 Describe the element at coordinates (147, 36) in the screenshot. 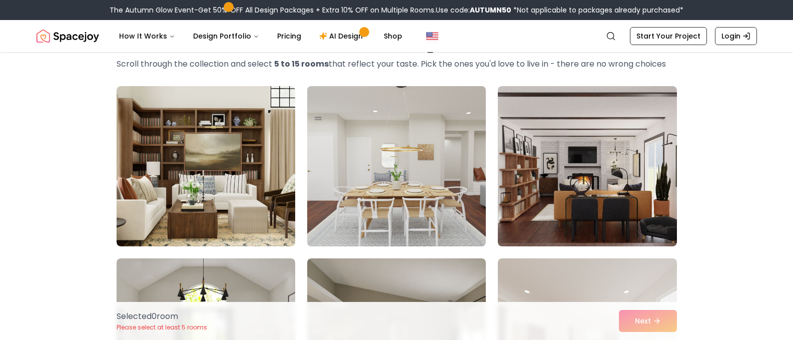

I see `button: How It Works` at that location.